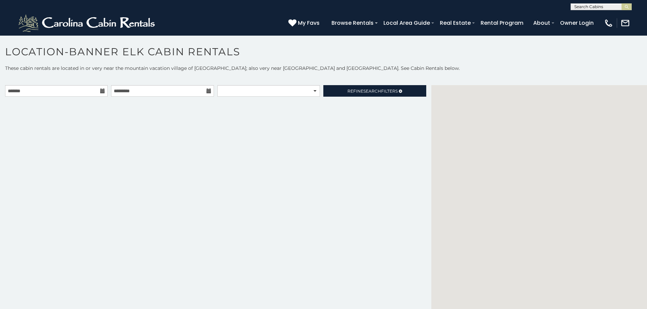 The width and height of the screenshot is (647, 309). What do you see at coordinates (625, 23) in the screenshot?
I see `img: mail-regular-white.png` at bounding box center [625, 23].